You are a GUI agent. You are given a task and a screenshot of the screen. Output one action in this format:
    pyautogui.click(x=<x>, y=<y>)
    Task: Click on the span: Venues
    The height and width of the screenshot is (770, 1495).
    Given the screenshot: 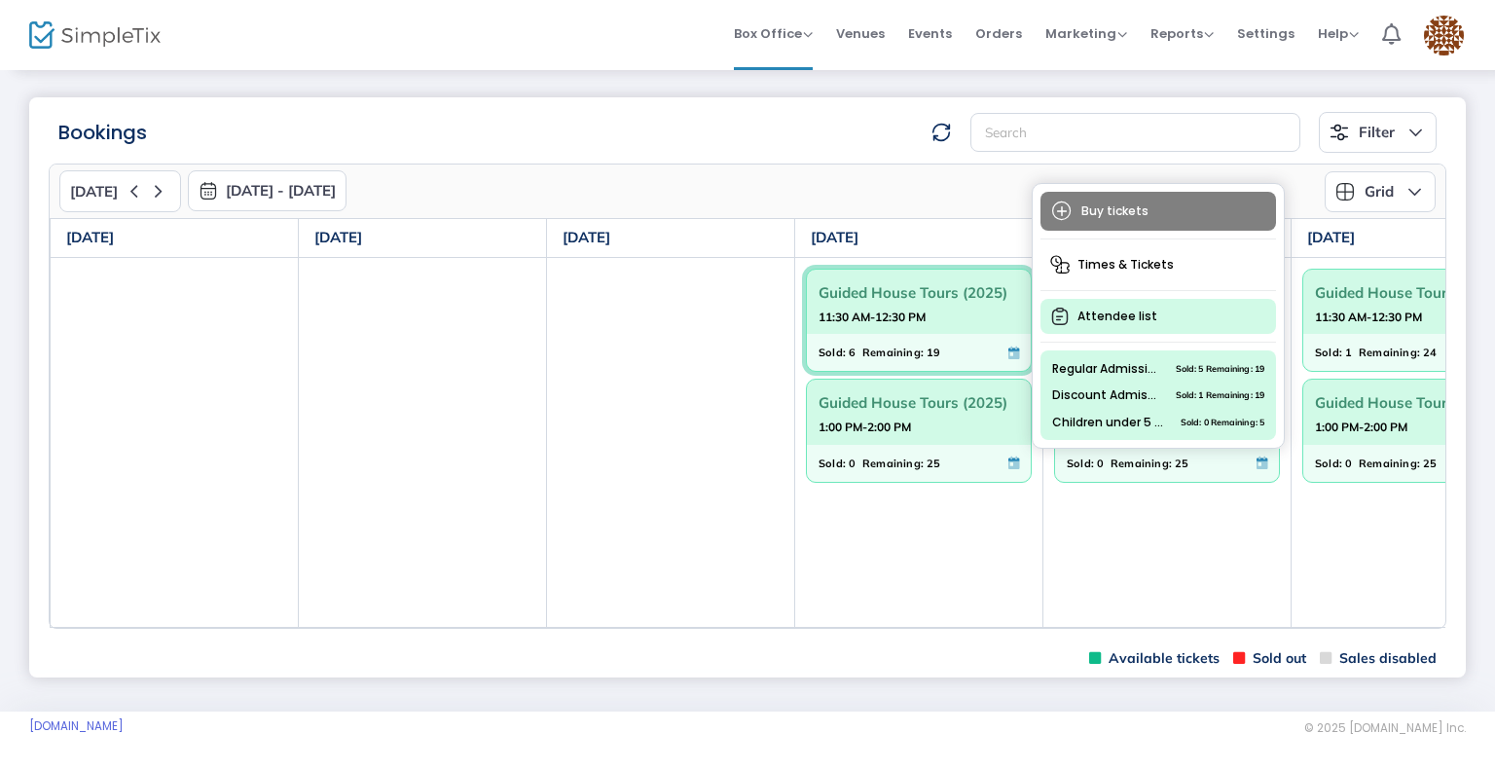 What is the action you would take?
    pyautogui.click(x=861, y=33)
    